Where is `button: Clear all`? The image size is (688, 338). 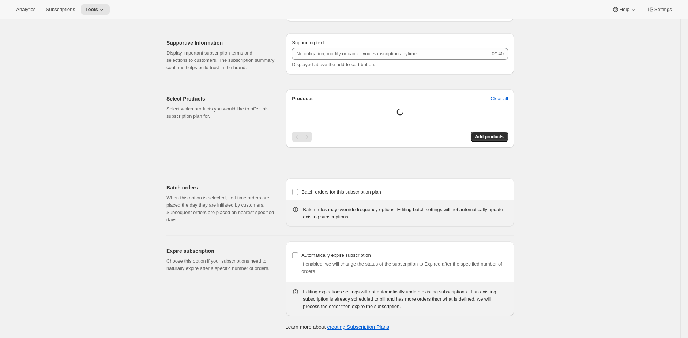 button: Clear all is located at coordinates (499, 99).